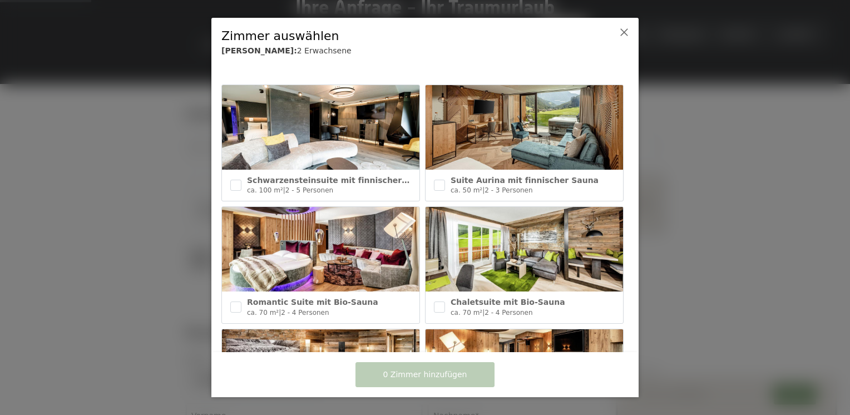  Describe the element at coordinates (265, 190) in the screenshot. I see `span: ca. 100 m²` at that location.